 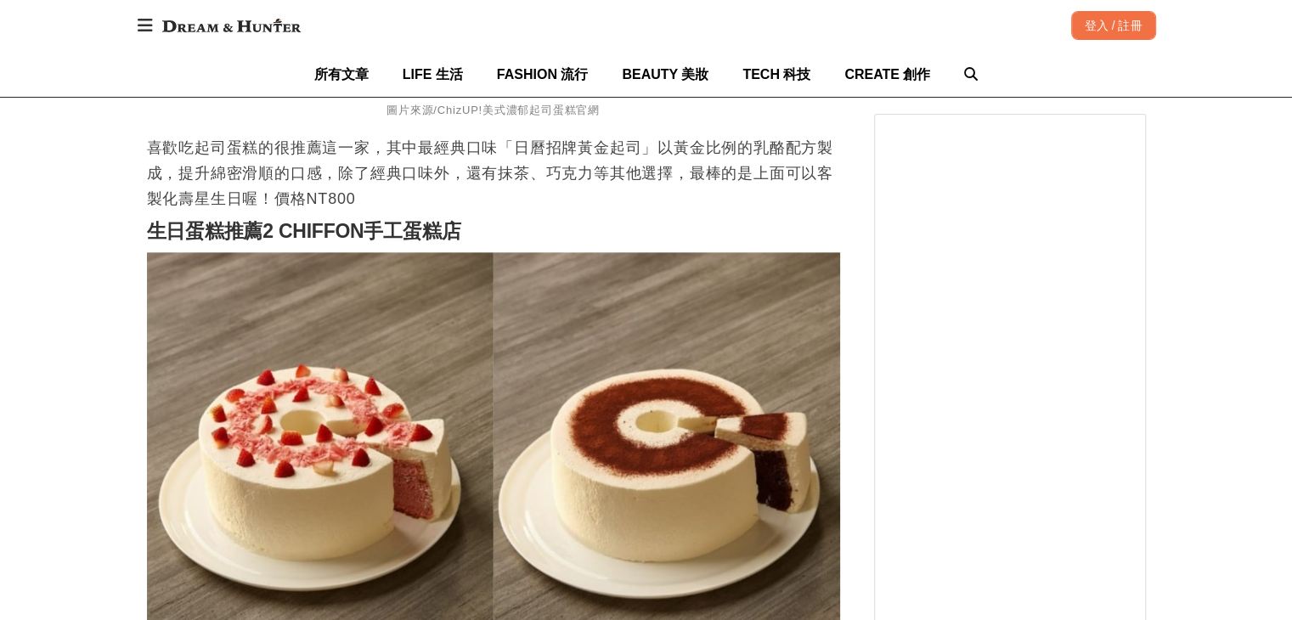 What do you see at coordinates (665, 74) in the screenshot?
I see `span: BEAUTY 美妝` at bounding box center [665, 74].